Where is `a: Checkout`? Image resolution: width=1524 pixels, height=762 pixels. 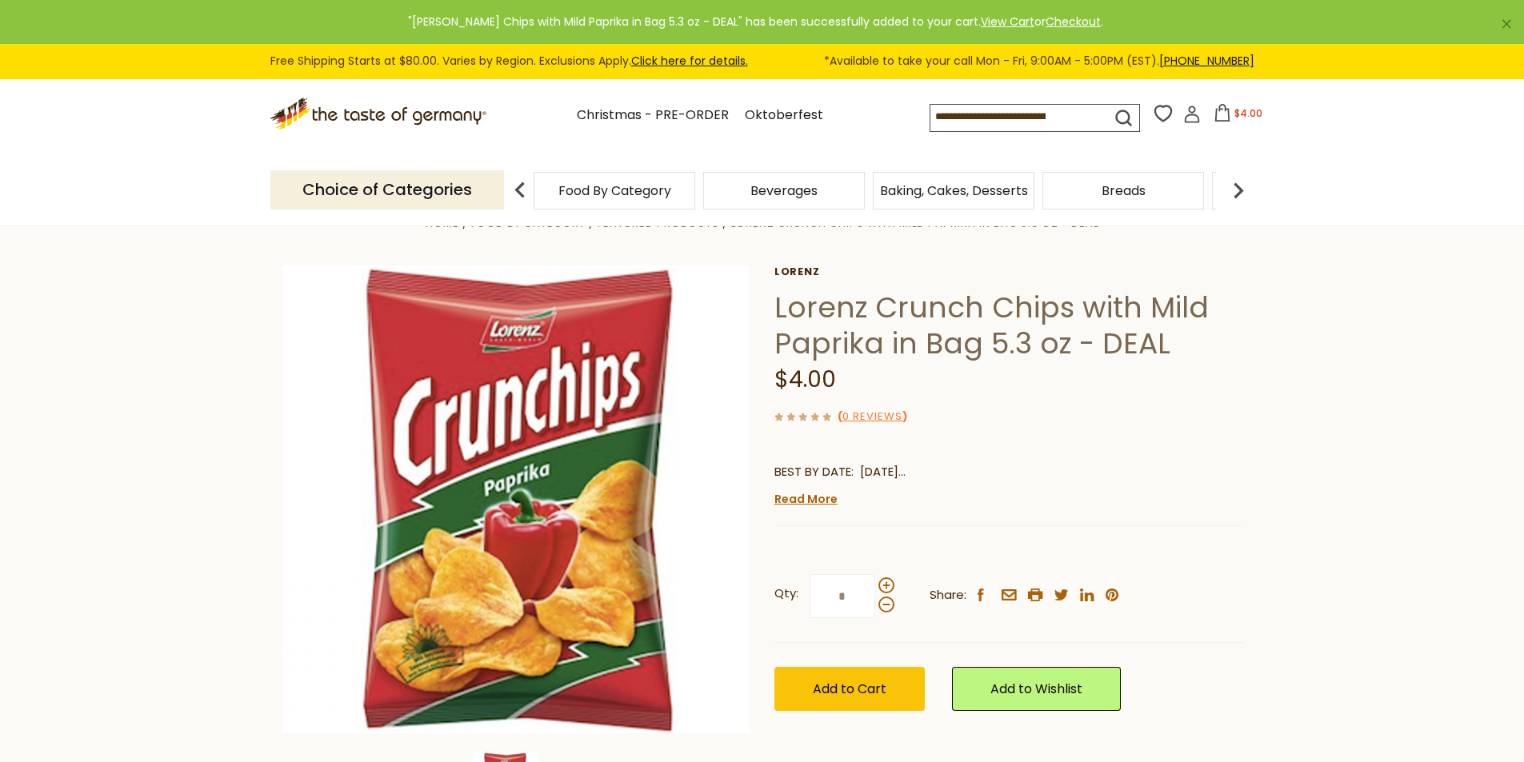
a: Checkout is located at coordinates (1073, 22).